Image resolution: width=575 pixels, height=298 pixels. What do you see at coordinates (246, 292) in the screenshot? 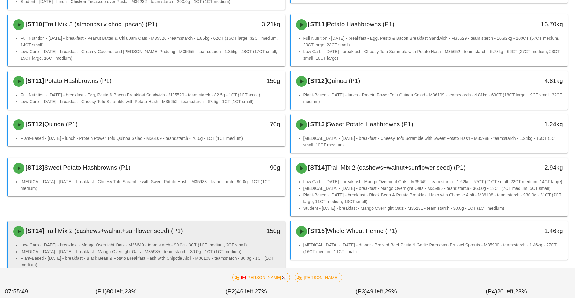
I see `div: (P2) 27%` at bounding box center [246, 292].